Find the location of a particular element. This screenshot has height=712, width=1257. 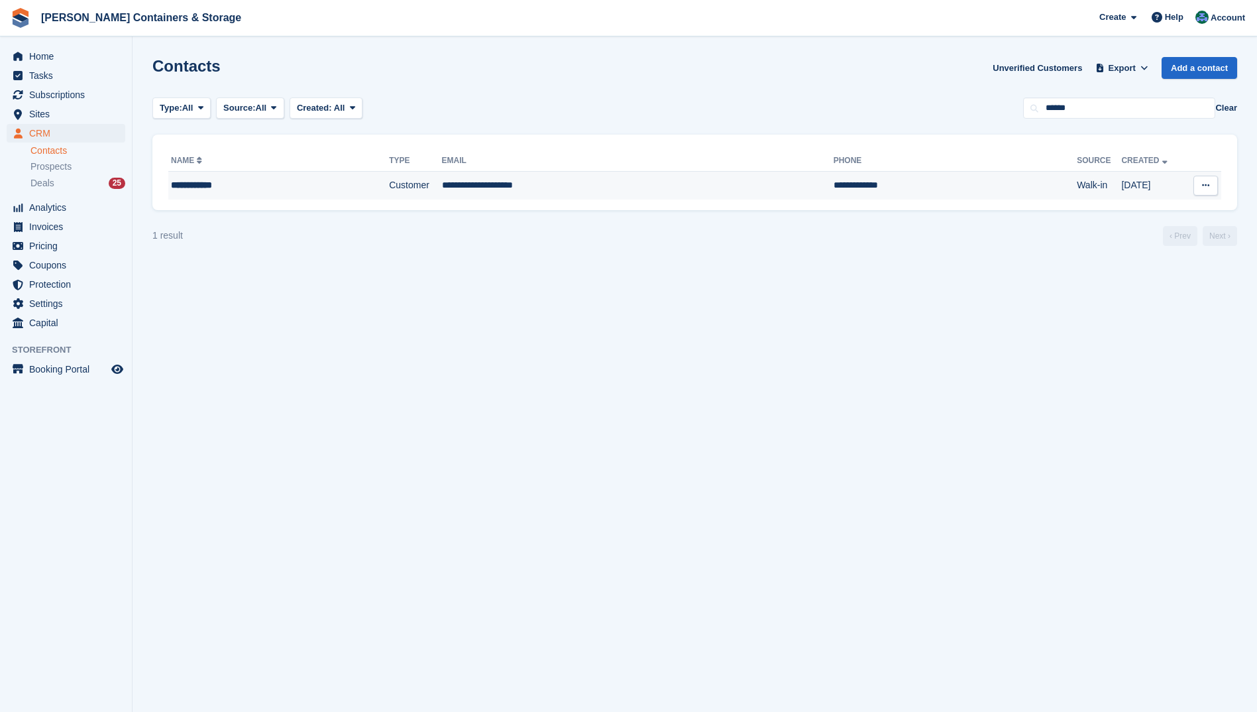

img: stora-icon-8386f47178a22dfd0bd8f6a31ec36ba5ce8667c1dd55bd0f319d3a0aa187defe.svg is located at coordinates (21, 18).